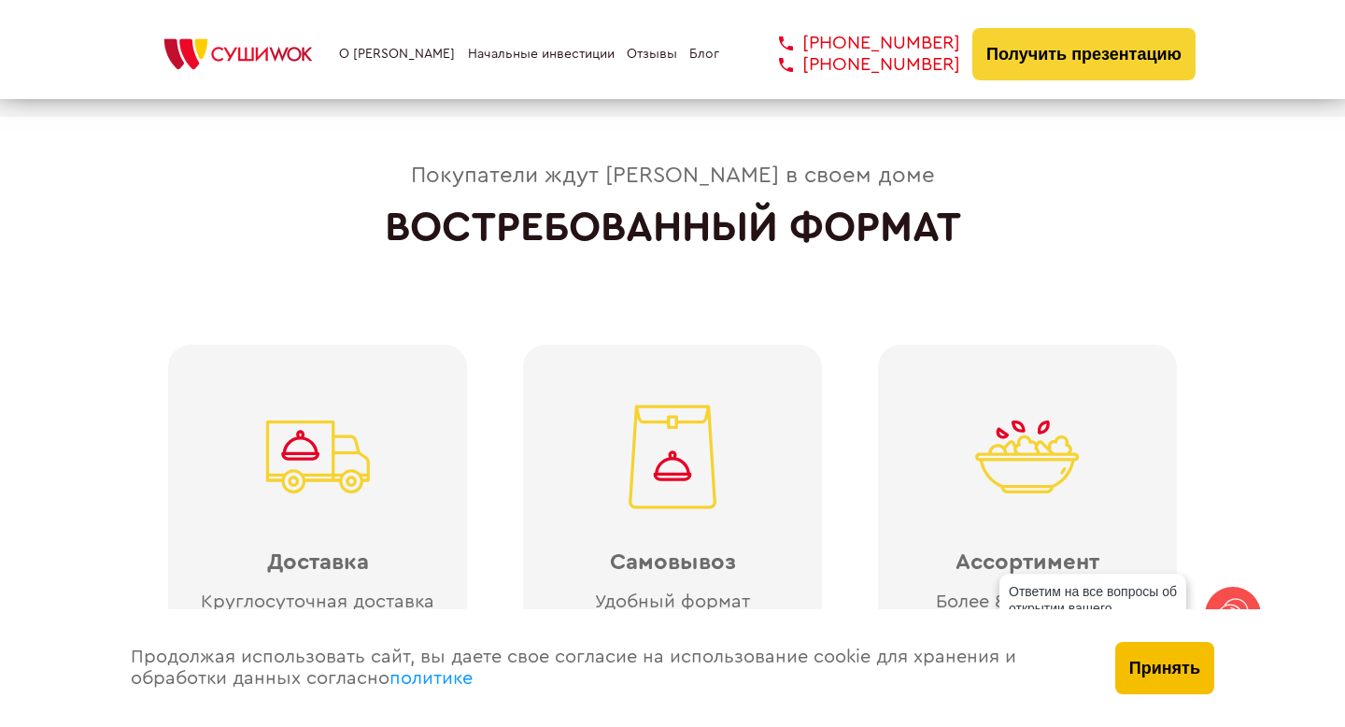 This screenshot has height=727, width=1345. What do you see at coordinates (430, 678) in the screenshot?
I see `a: политике` at bounding box center [430, 678].